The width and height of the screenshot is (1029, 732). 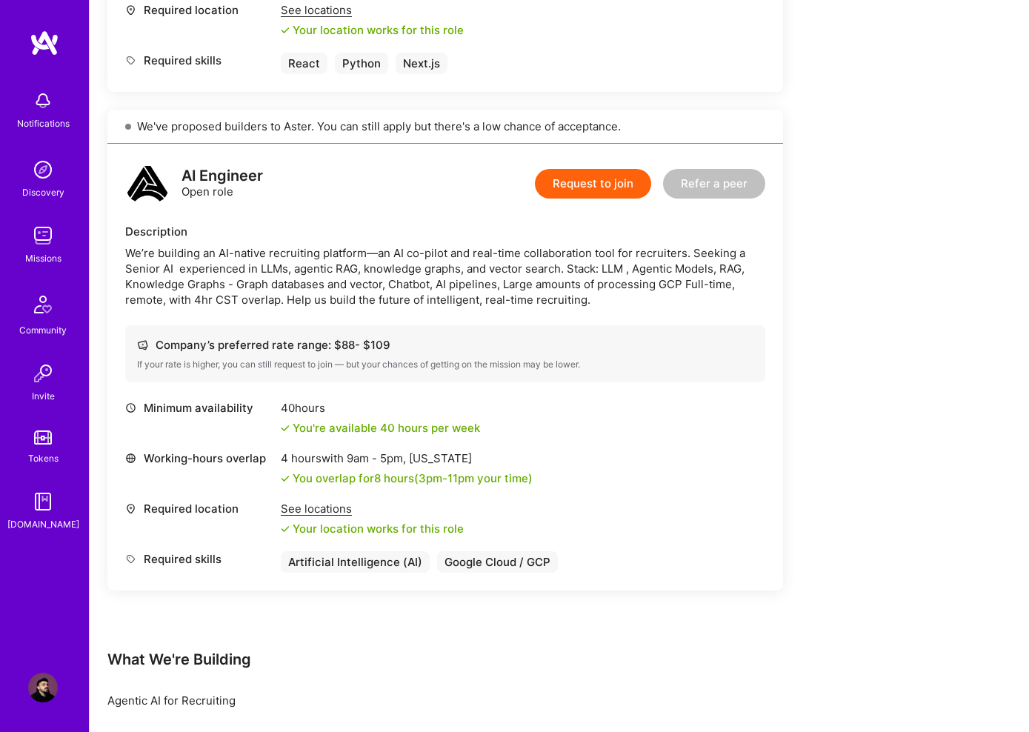 What do you see at coordinates (592, 184) in the screenshot?
I see `button: Request to join` at bounding box center [592, 184].